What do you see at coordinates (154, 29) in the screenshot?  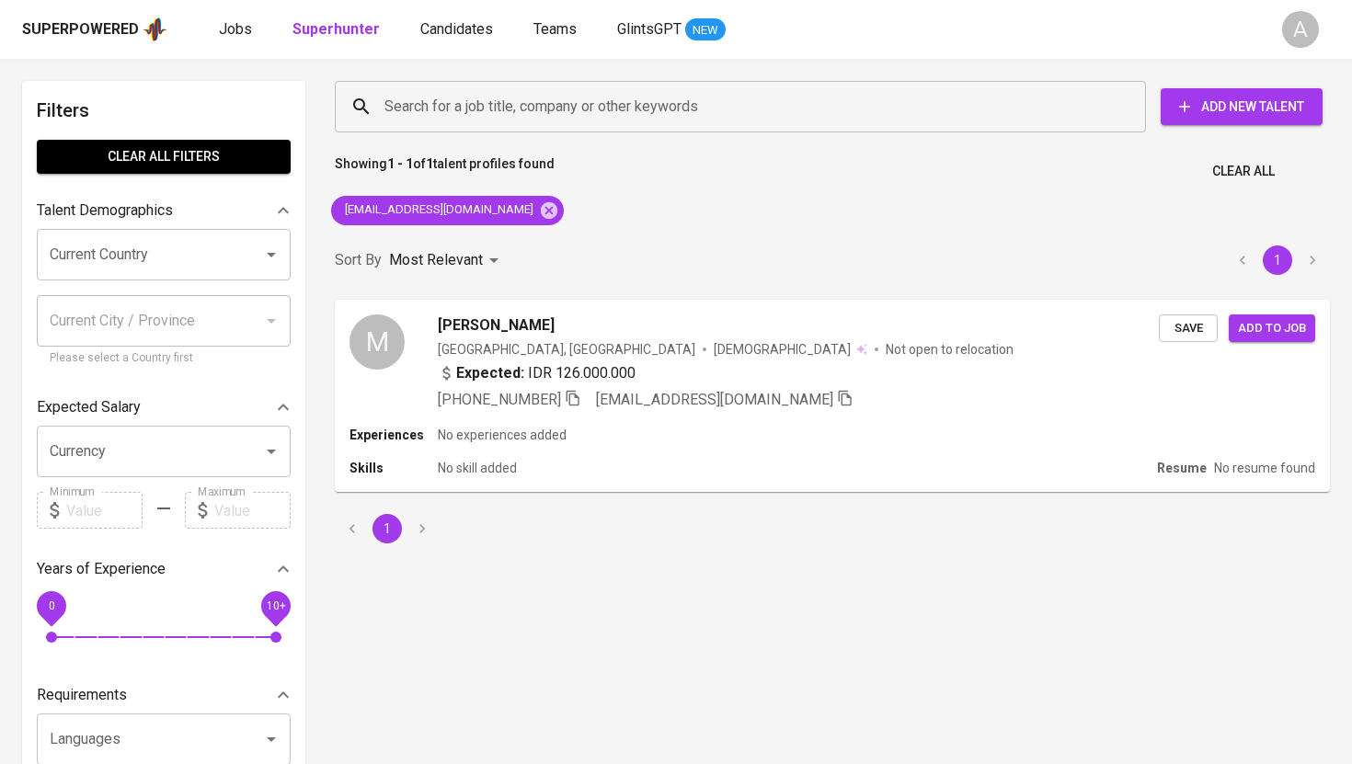 I see `img: app logo` at bounding box center [154, 29].